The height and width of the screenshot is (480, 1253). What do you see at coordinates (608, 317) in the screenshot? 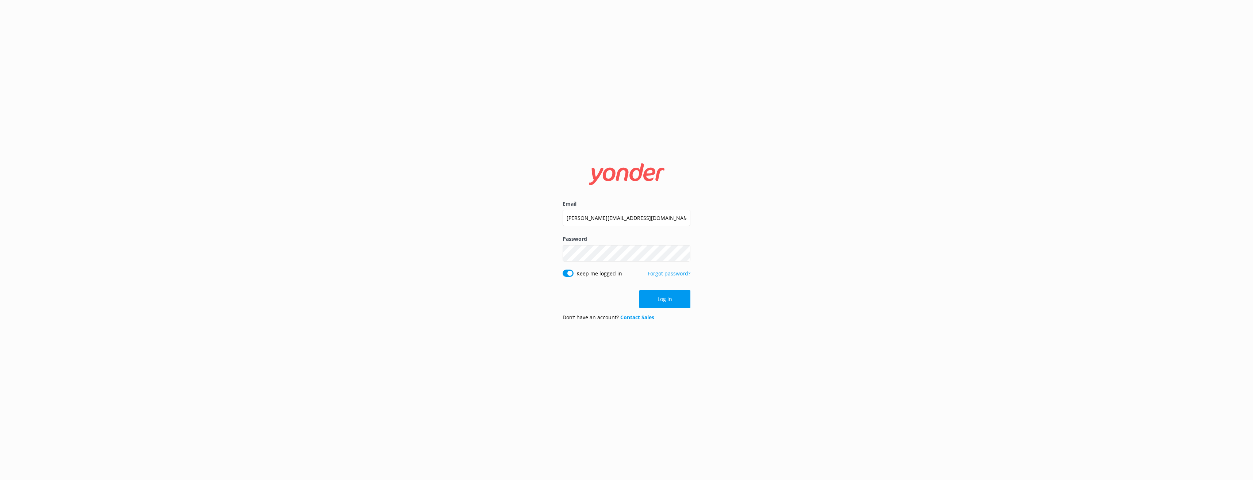
I see `p: Don’t have an account?` at bounding box center [608, 317].